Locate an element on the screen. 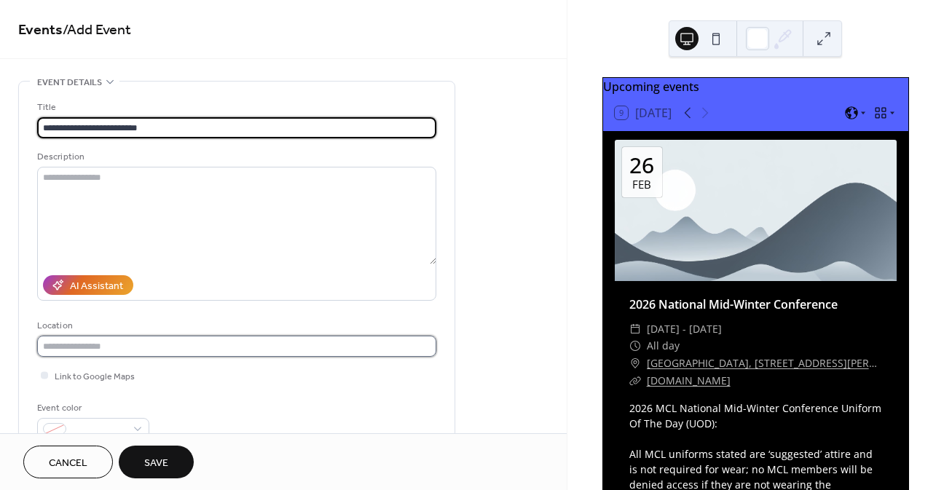 This screenshot has width=944, height=490. button: Cancel is located at coordinates (68, 462).